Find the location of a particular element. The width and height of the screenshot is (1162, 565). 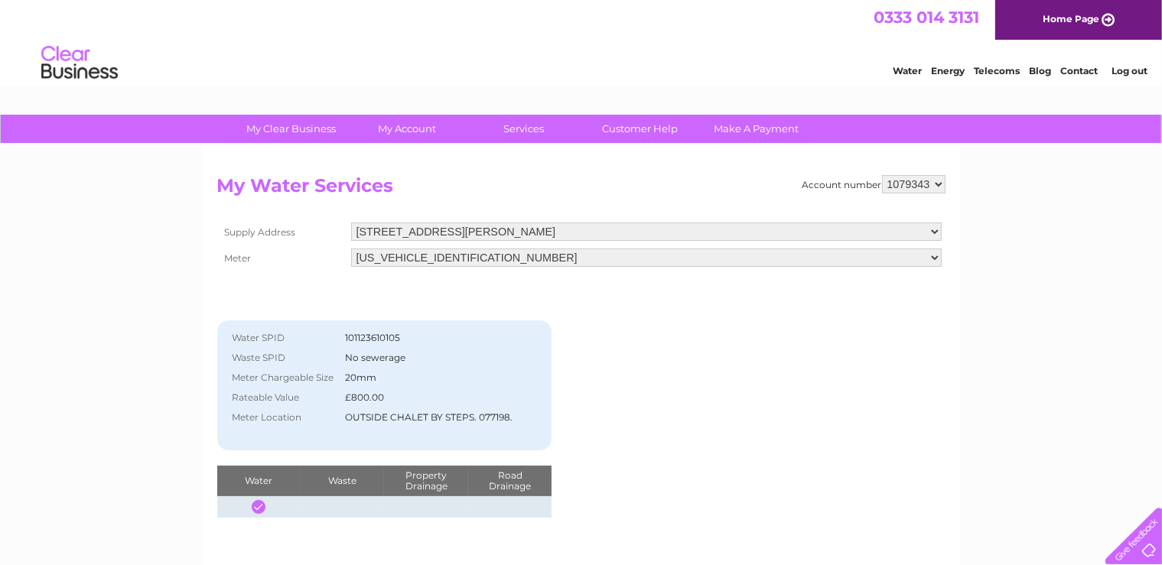

a: Water is located at coordinates (907, 70).